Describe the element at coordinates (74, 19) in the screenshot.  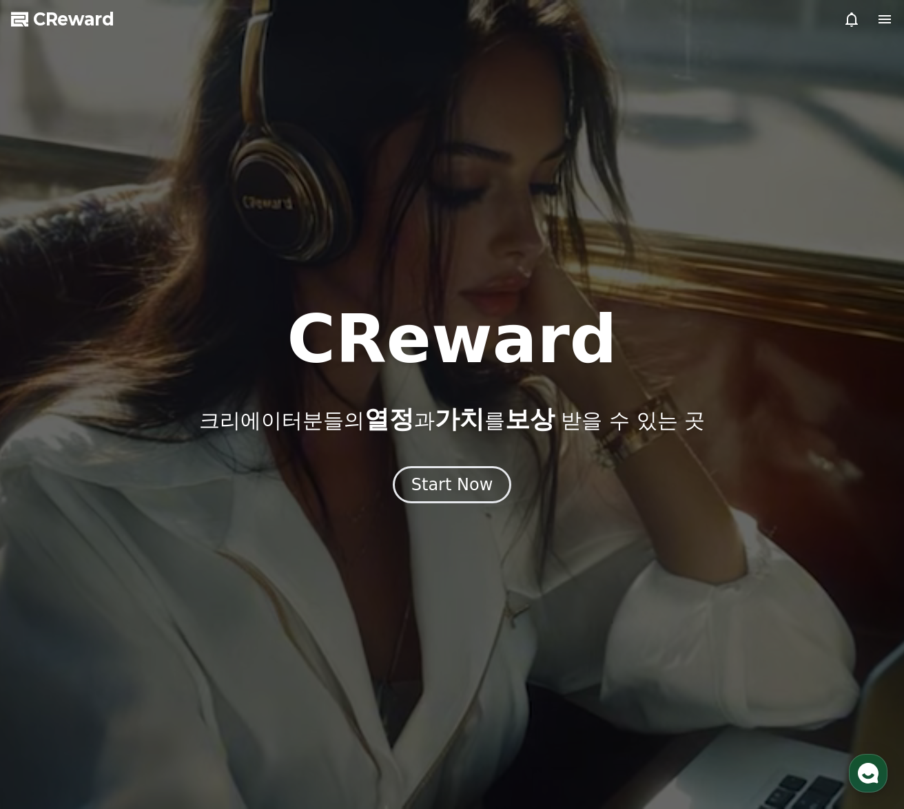
I see `span: CReward` at that location.